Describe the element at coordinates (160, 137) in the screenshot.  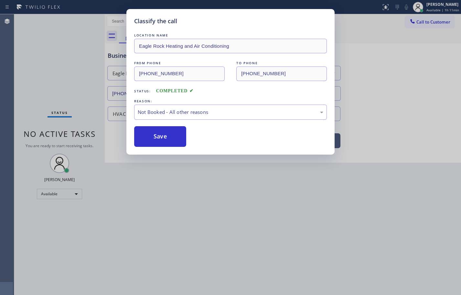
I see `button: Save` at that location.